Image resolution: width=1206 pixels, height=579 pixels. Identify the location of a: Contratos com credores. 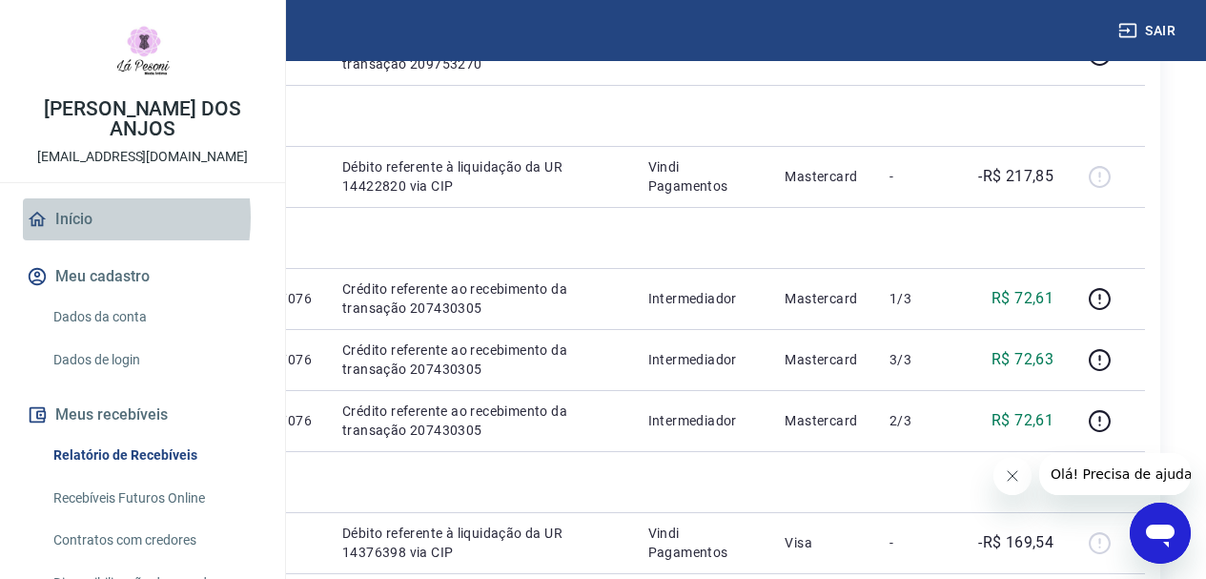
(154, 540).